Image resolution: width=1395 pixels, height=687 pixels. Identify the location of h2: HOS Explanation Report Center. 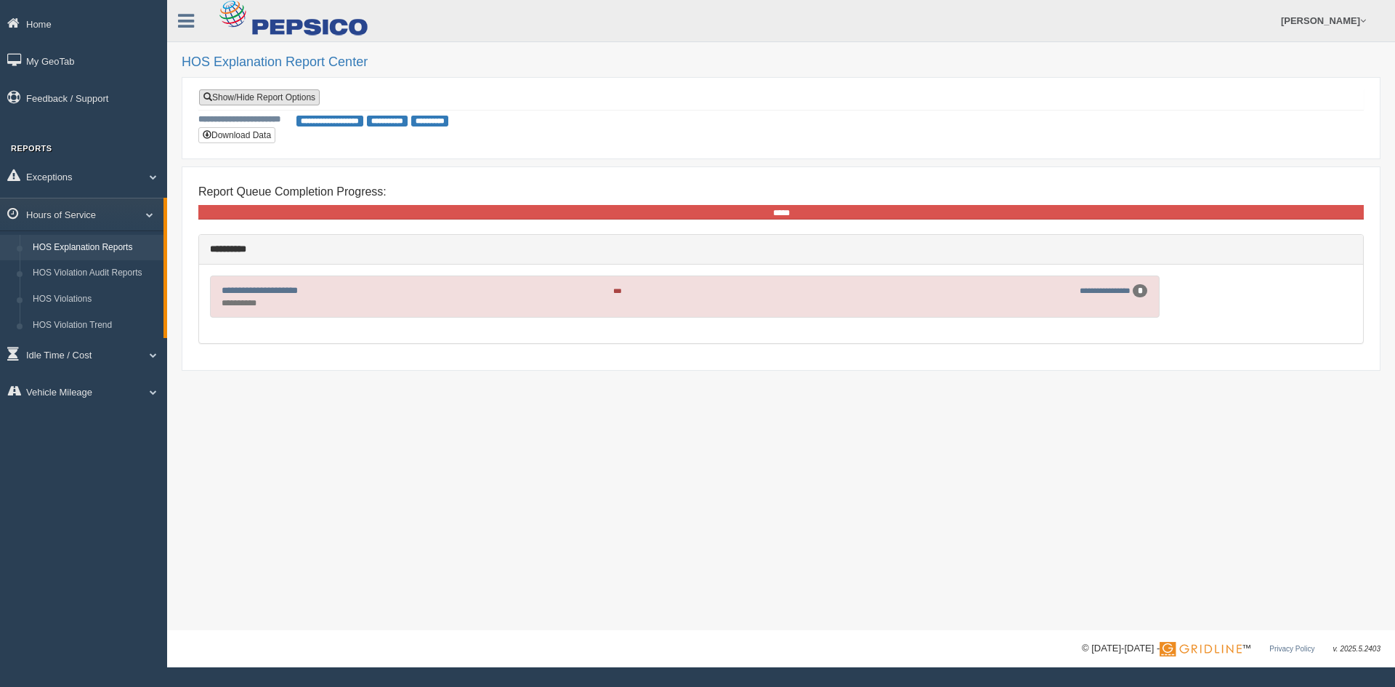
(781, 63).